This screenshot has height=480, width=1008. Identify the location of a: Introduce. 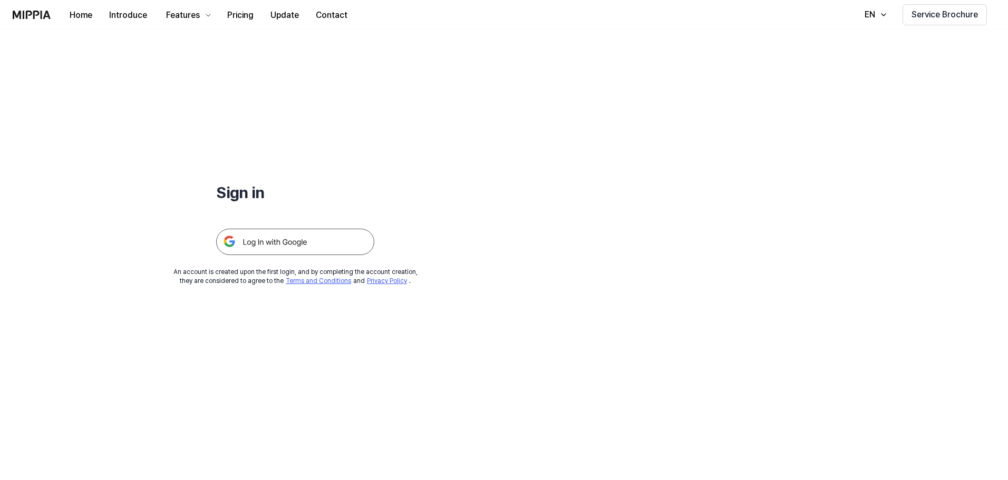
(128, 15).